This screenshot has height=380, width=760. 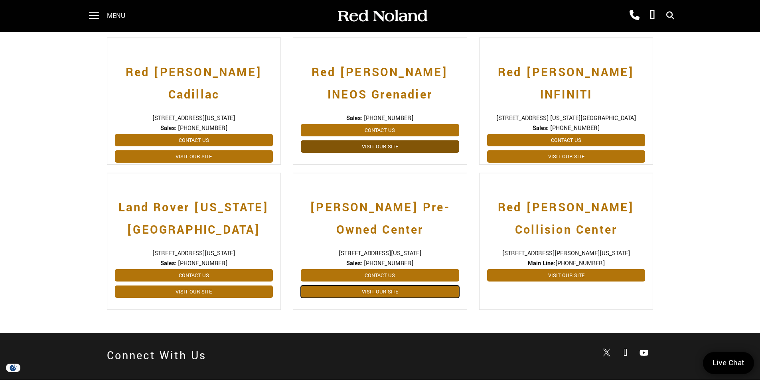 What do you see at coordinates (644, 353) in the screenshot?
I see `a: Open Youtube-play in a new window` at bounding box center [644, 353].